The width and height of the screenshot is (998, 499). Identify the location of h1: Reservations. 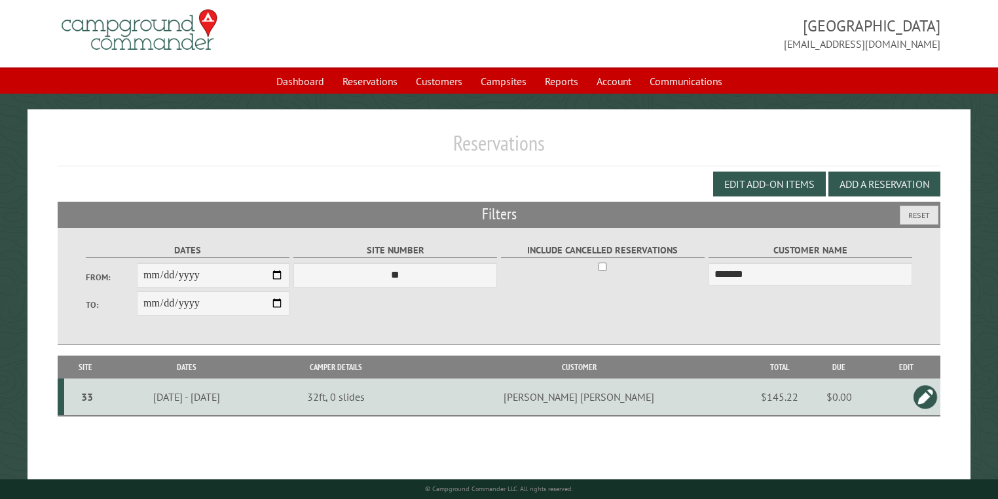
(499, 148).